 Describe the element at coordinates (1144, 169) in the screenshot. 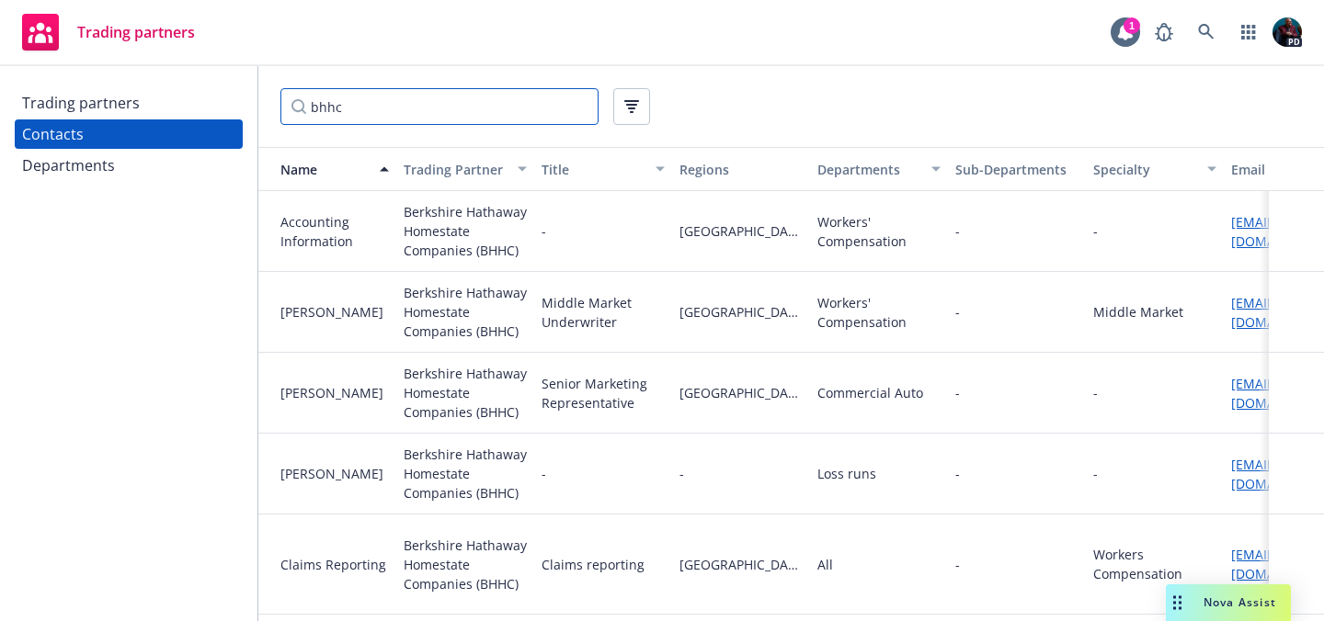

I see `div: Specialty` at that location.